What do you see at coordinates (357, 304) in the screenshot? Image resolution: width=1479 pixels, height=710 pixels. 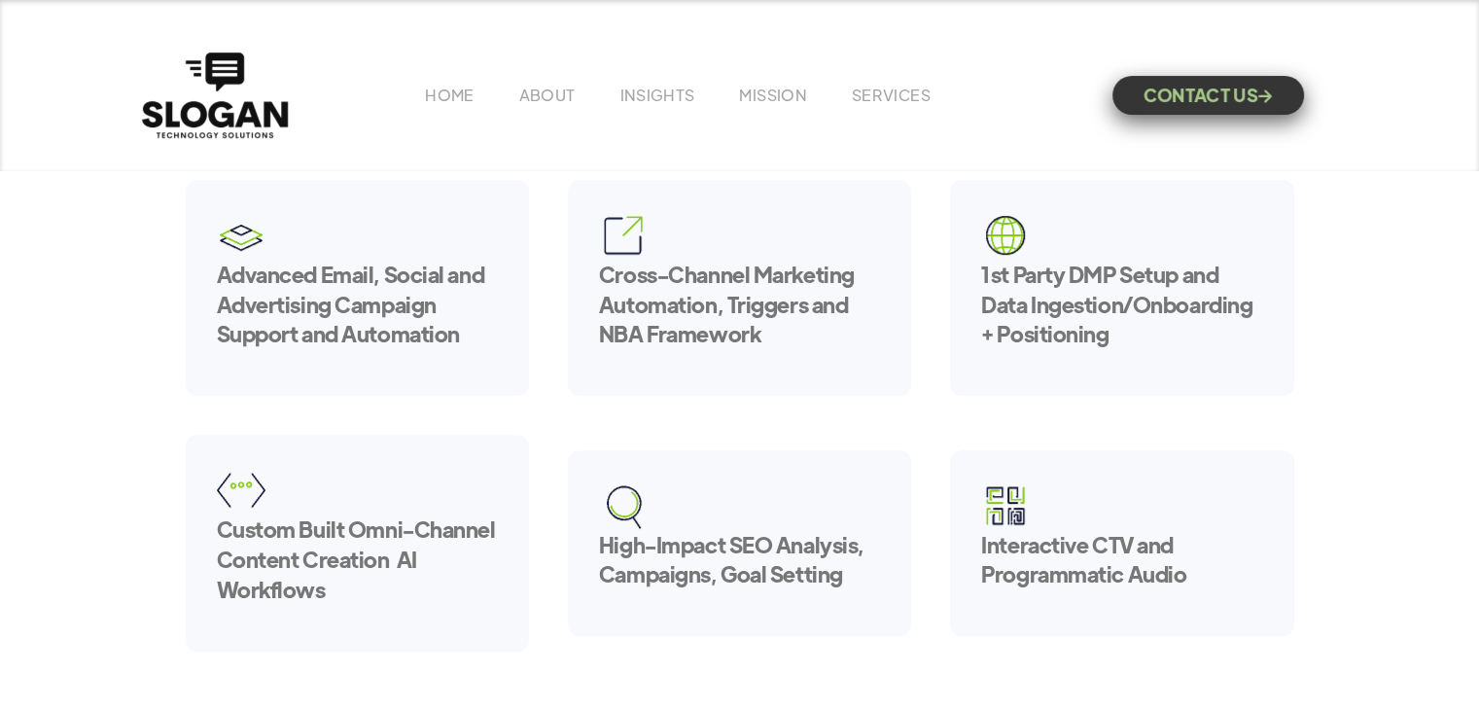 I see `h5: Advanced Email, Social and Advertising Campaign Support and Automation` at bounding box center [357, 304].